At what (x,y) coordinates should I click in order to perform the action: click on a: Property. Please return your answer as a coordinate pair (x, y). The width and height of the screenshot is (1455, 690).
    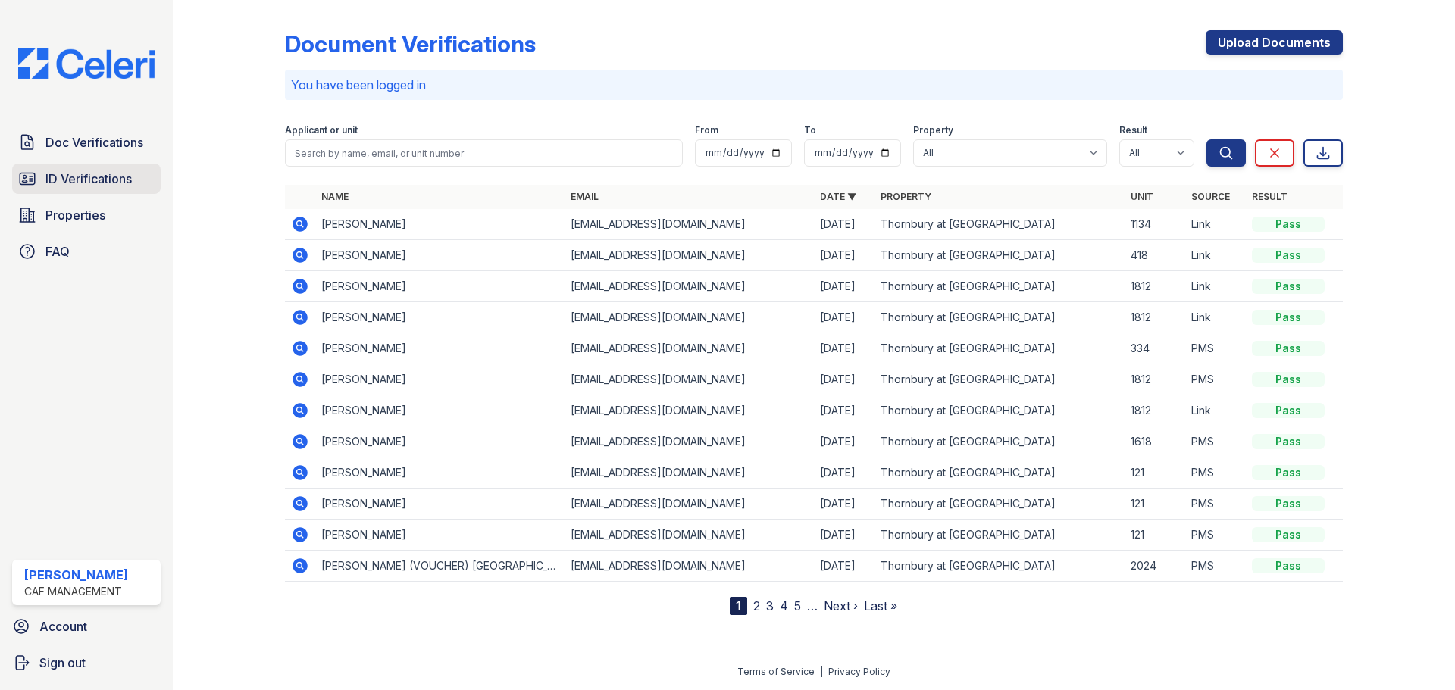
    Looking at the image, I should click on (906, 196).